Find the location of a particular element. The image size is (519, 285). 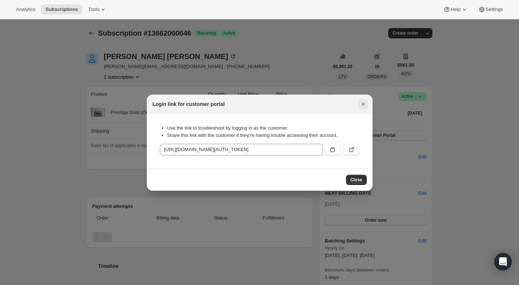

button: Settings is located at coordinates (491, 9).